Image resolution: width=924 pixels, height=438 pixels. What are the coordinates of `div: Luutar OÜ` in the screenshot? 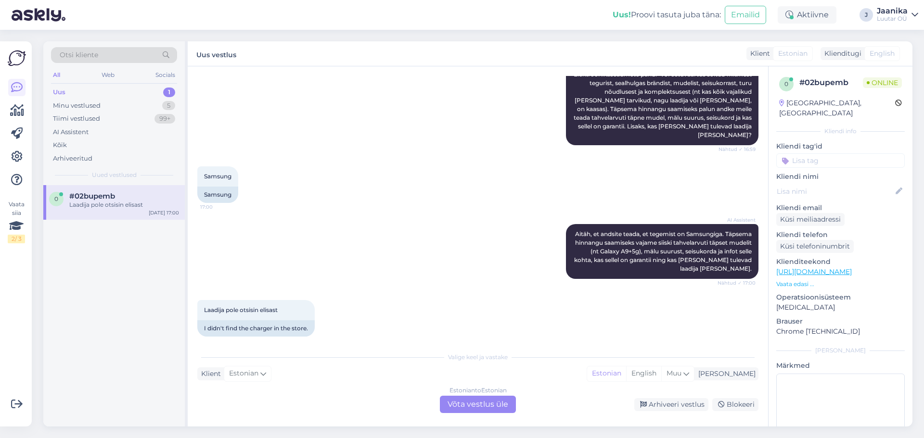 It's located at (892, 19).